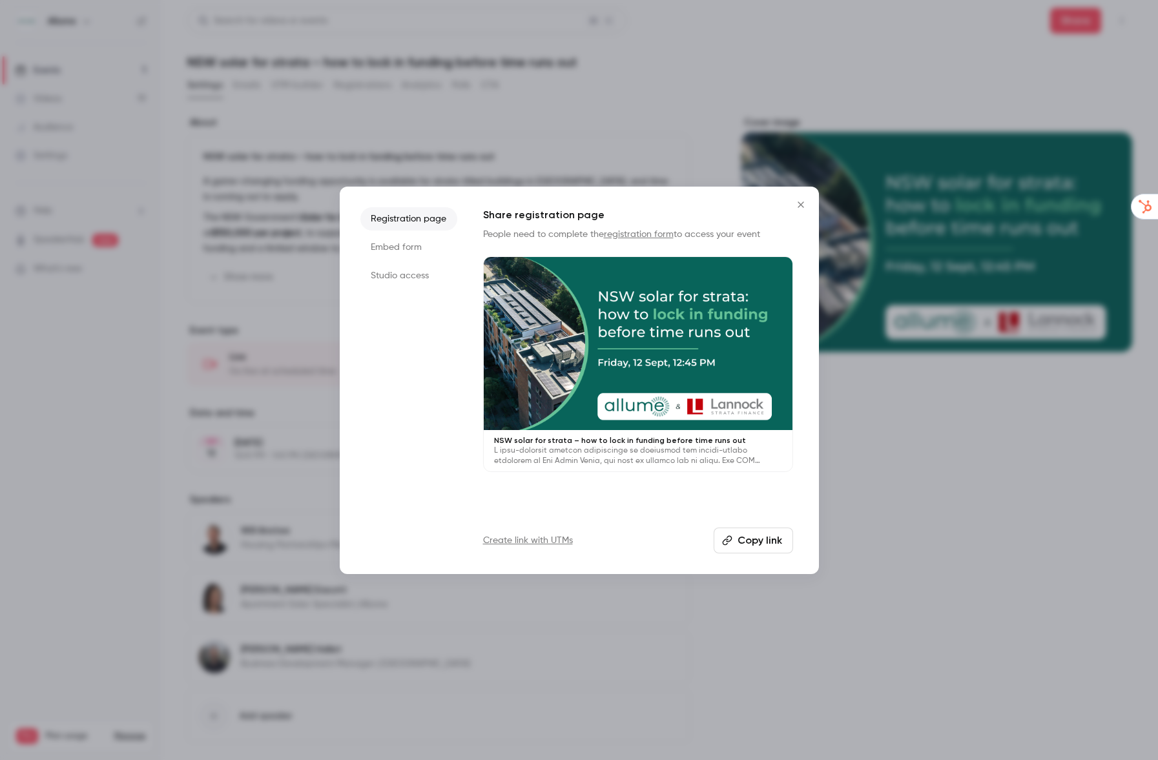 The width and height of the screenshot is (1158, 760). I want to click on li: Registration page, so click(409, 219).